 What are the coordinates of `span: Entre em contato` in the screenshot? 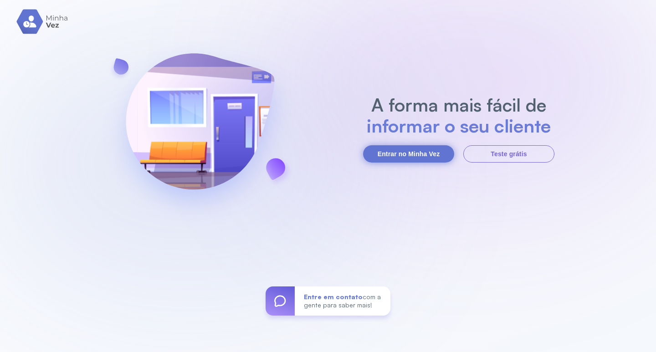 It's located at (333, 297).